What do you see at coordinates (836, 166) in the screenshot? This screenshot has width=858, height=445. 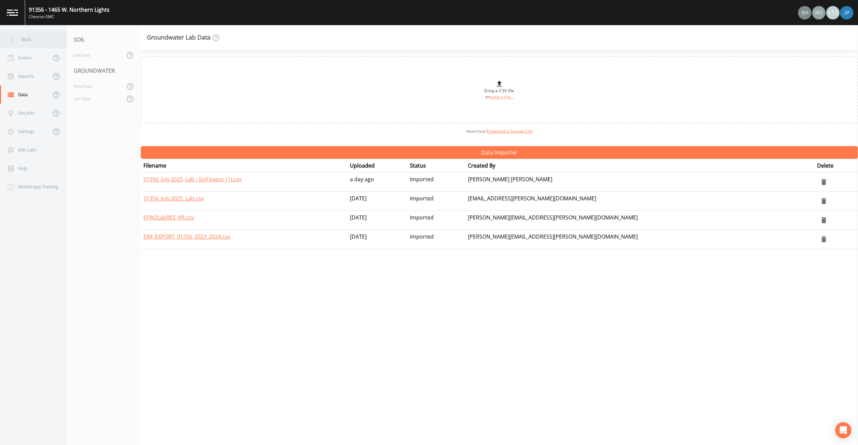 I see `th: Delete` at bounding box center [836, 166].